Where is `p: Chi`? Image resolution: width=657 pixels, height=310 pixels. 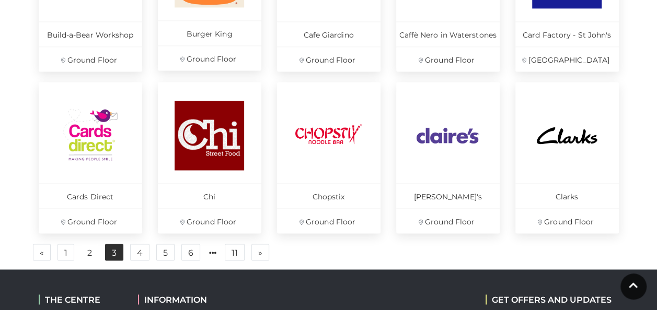 p: Chi is located at coordinates (209, 196).